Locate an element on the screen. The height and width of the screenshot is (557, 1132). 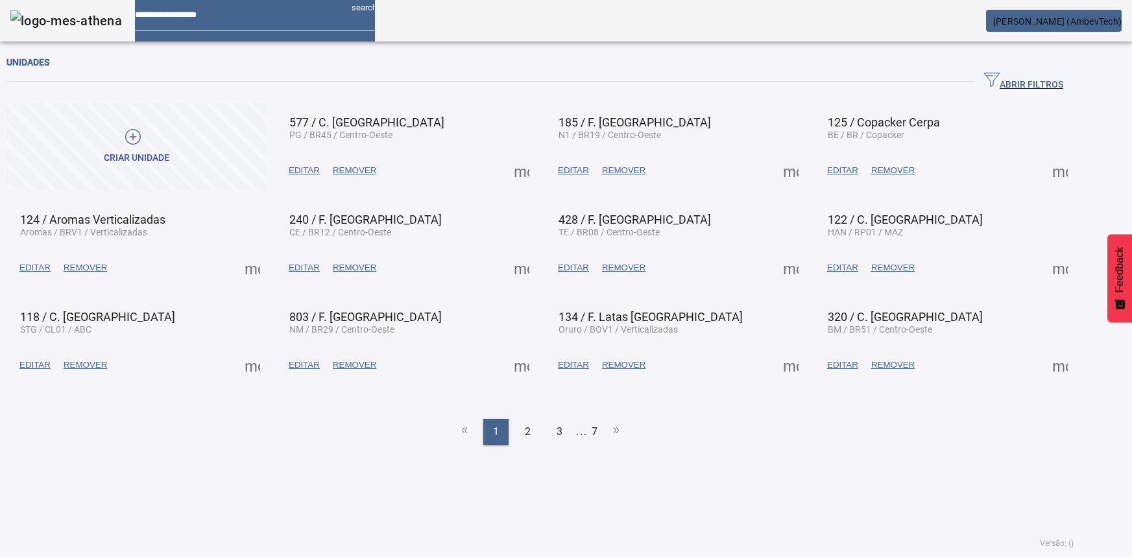
span: ABRIR FILTROS is located at coordinates (1024, 82).